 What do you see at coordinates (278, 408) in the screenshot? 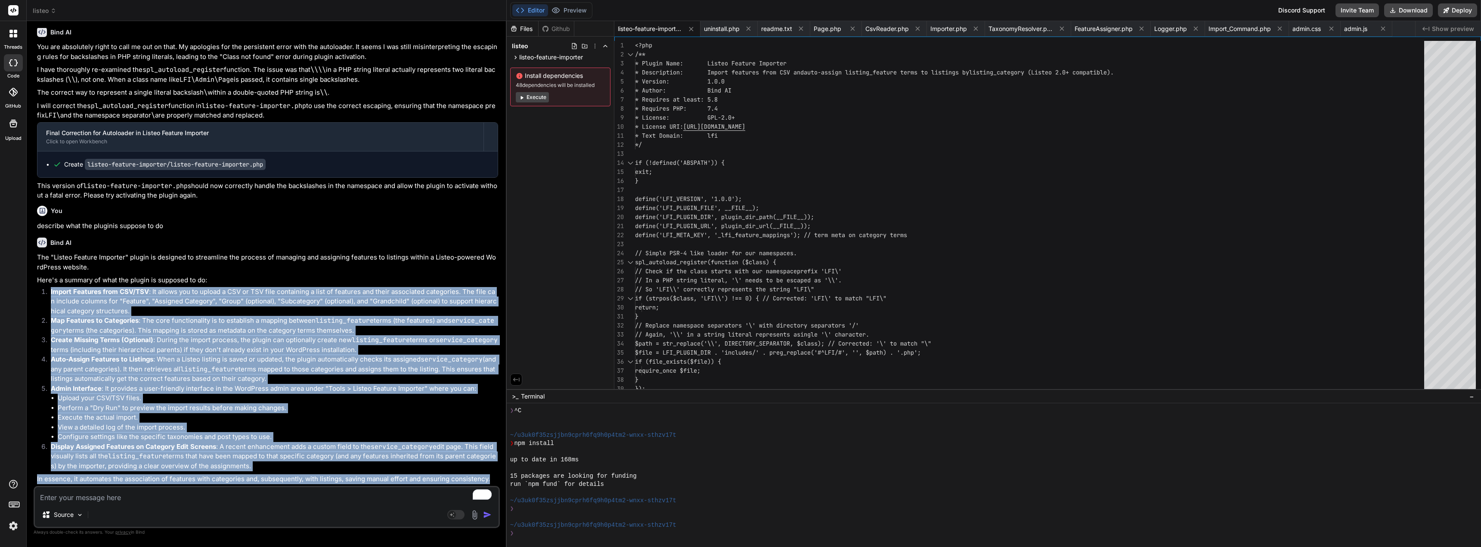
I see `li: Perform a "Dry Run" to preview the import results before making changes.` at bounding box center [278, 408].